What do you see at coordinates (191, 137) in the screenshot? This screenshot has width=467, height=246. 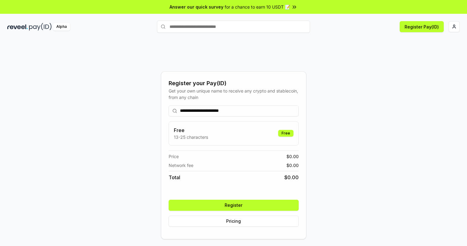 I see `p: 13-25 characters` at bounding box center [191, 137].